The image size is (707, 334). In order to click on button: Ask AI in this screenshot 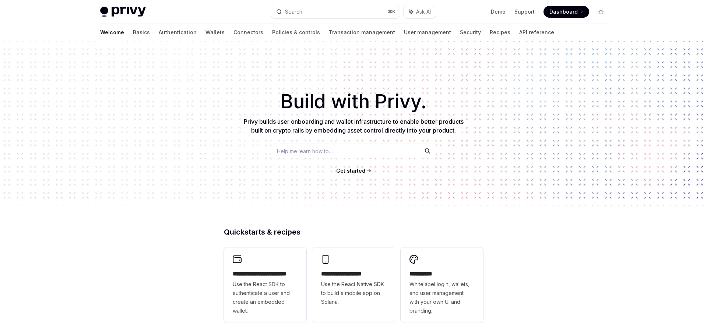, I will do `click(420, 12)`.